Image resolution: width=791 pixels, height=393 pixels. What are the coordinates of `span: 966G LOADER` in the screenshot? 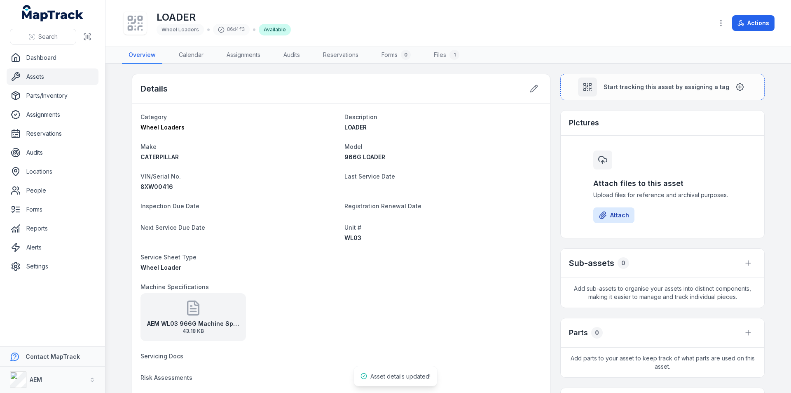 It's located at (365, 157).